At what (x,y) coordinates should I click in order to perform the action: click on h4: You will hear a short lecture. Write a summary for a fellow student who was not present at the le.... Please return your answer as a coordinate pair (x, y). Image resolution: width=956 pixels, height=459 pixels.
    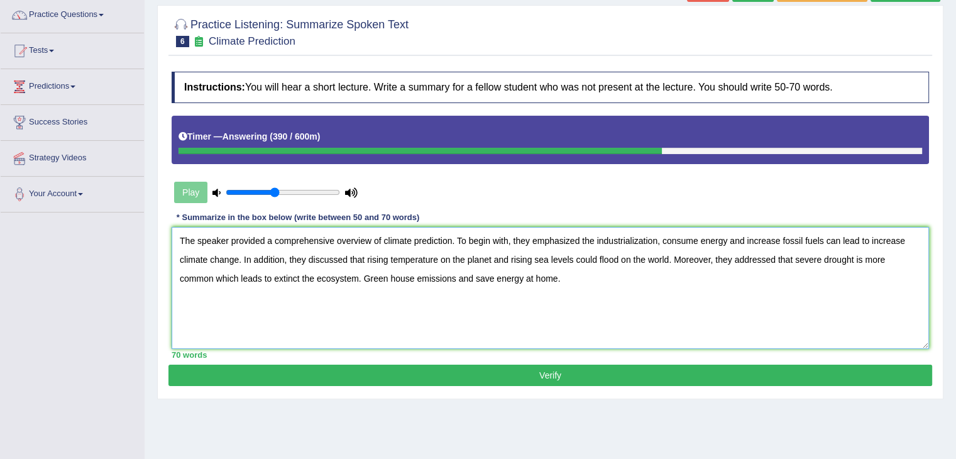
    Looking at the image, I should click on (550, 87).